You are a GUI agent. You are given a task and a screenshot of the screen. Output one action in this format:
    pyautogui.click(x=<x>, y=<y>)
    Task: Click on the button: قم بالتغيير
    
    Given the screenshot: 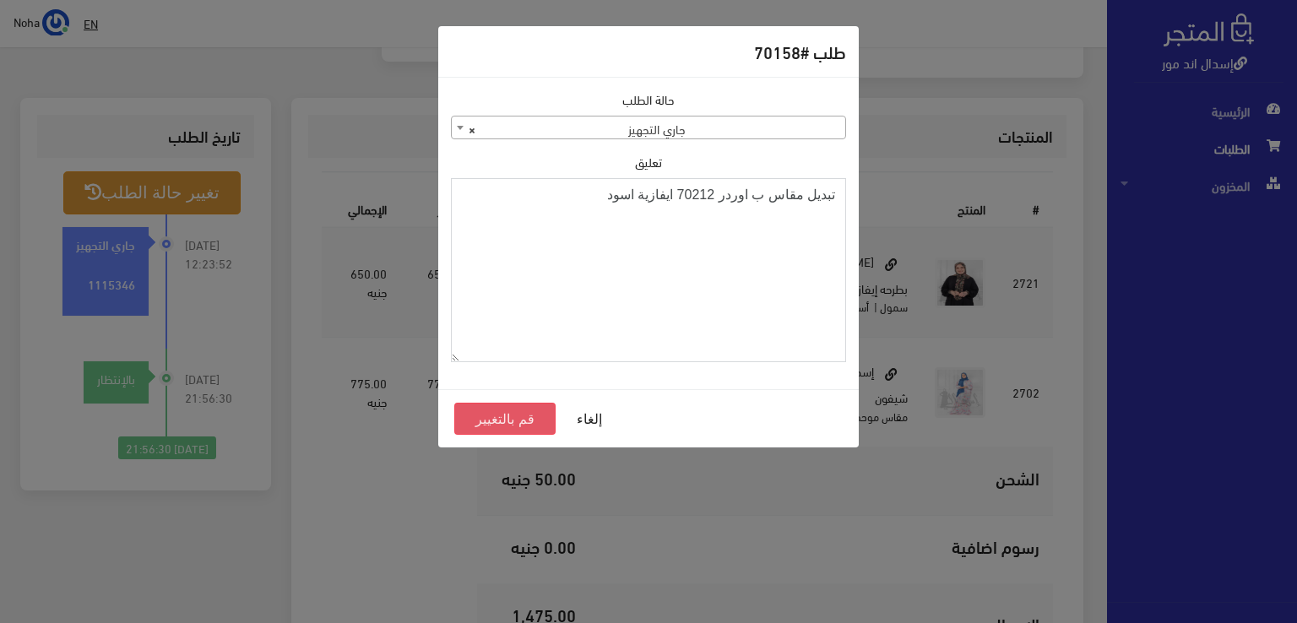 What is the action you would take?
    pyautogui.click(x=505, y=419)
    